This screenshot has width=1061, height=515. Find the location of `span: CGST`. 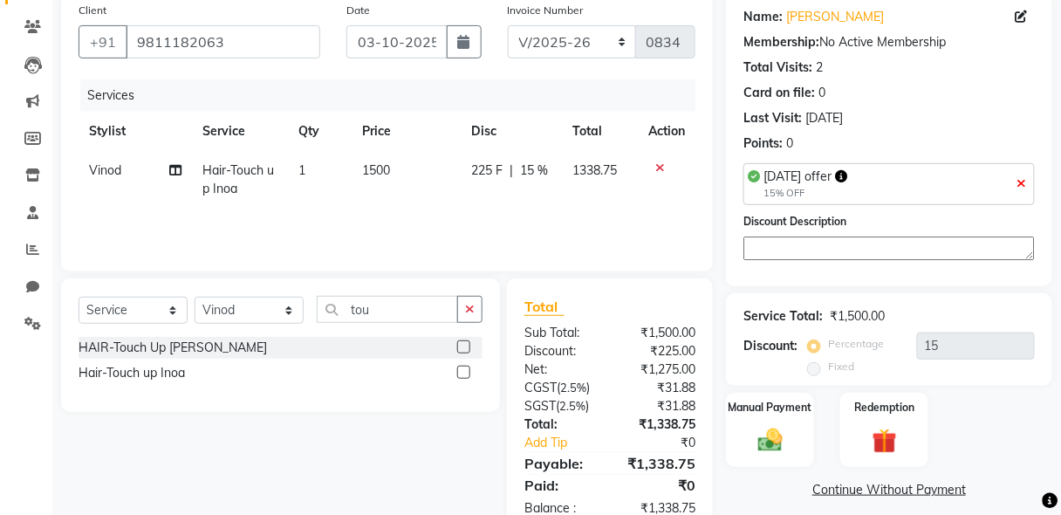

span: CGST is located at coordinates (540, 387).